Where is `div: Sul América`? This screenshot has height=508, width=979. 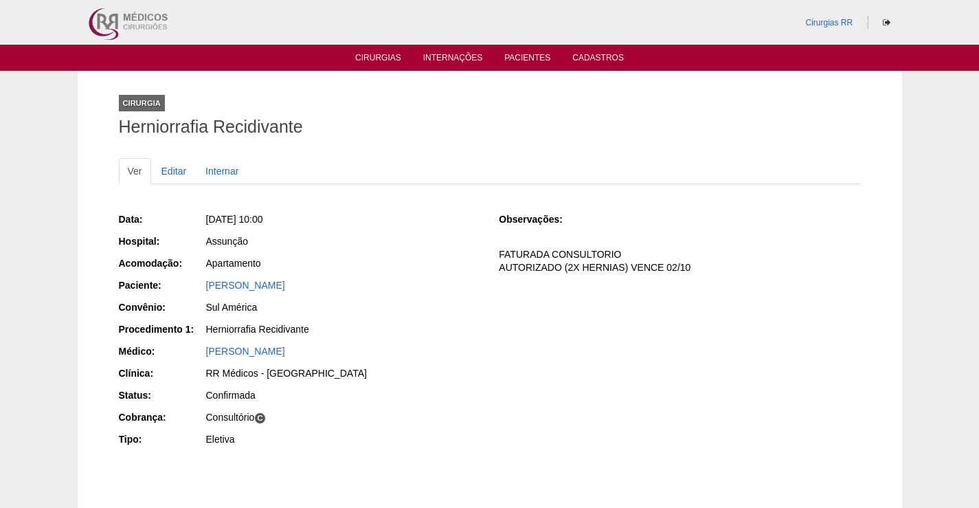 div: Sul América is located at coordinates (343, 307).